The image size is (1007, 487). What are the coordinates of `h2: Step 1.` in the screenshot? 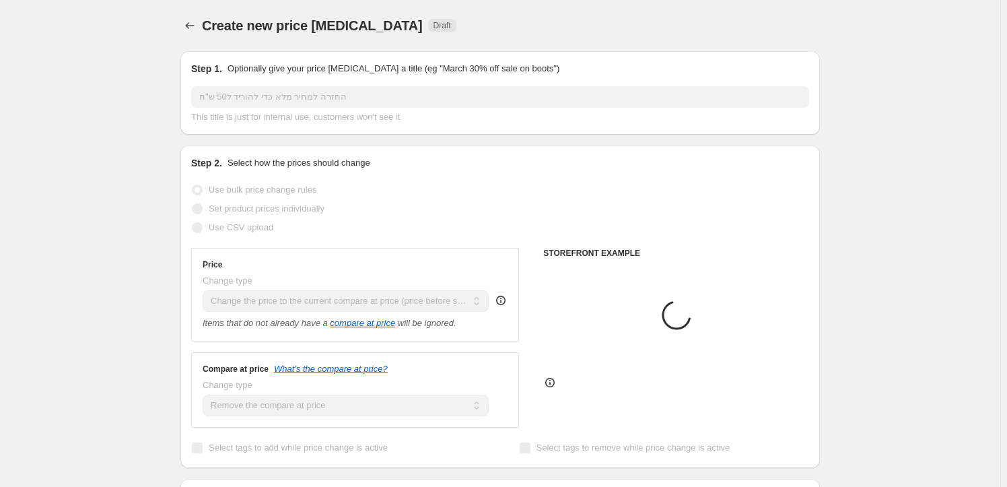 It's located at (207, 69).